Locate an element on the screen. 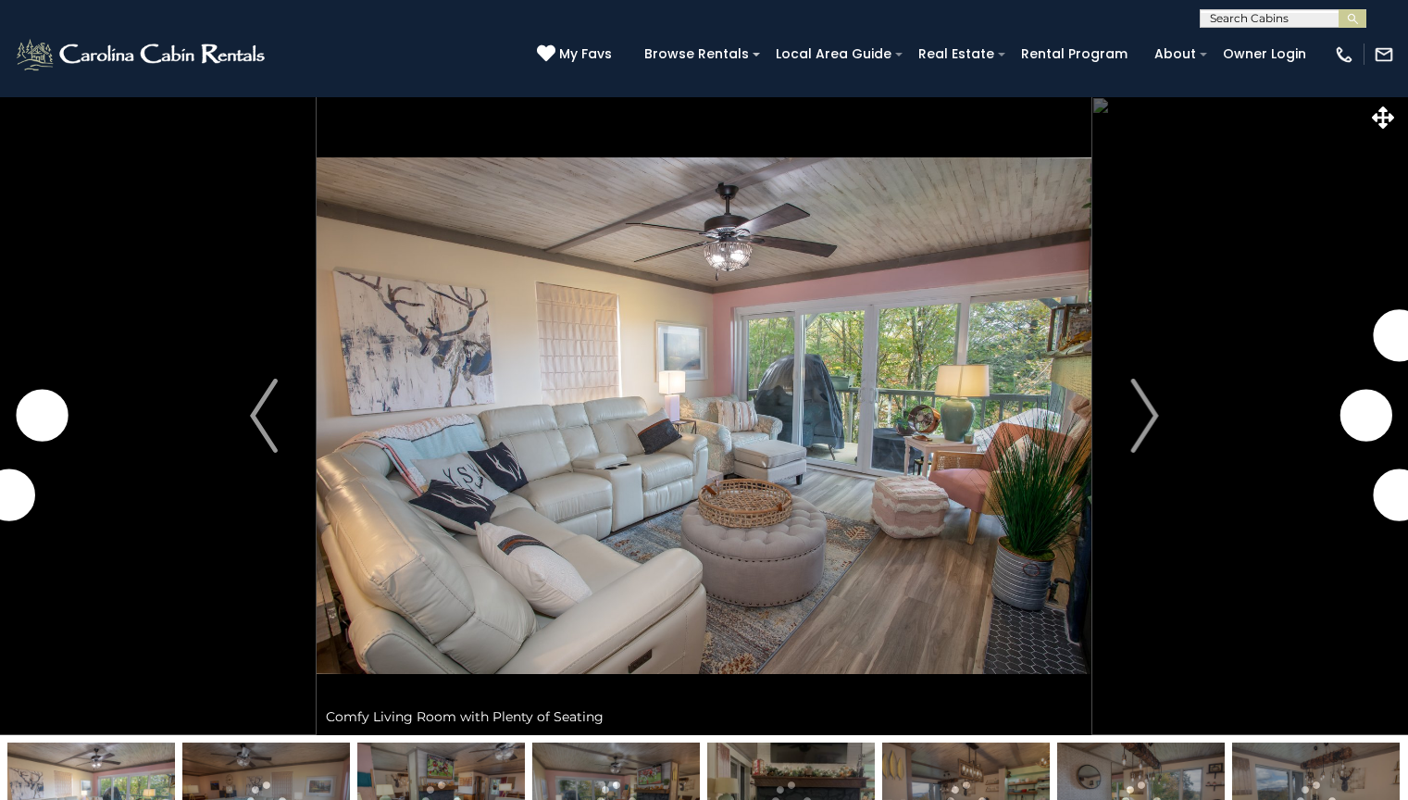 The width and height of the screenshot is (1408, 800). a: About is located at coordinates (1174, 54).